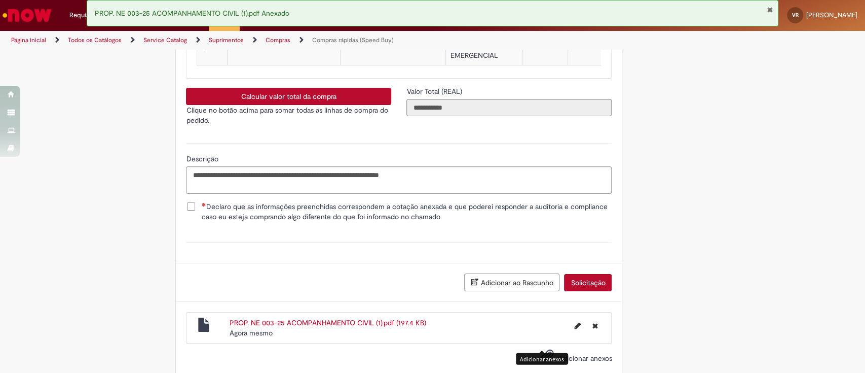  I want to click on p: Clique no botão acima para somar todas as linhas de compra do pedido., so click(288, 115).